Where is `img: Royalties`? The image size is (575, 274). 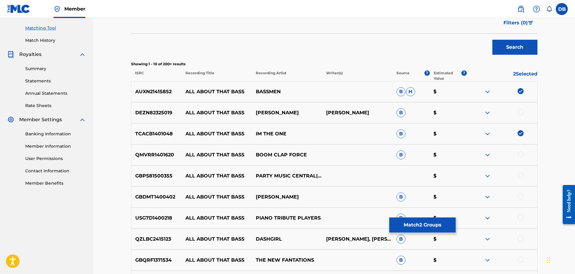
img: Royalties is located at coordinates (11, 54).